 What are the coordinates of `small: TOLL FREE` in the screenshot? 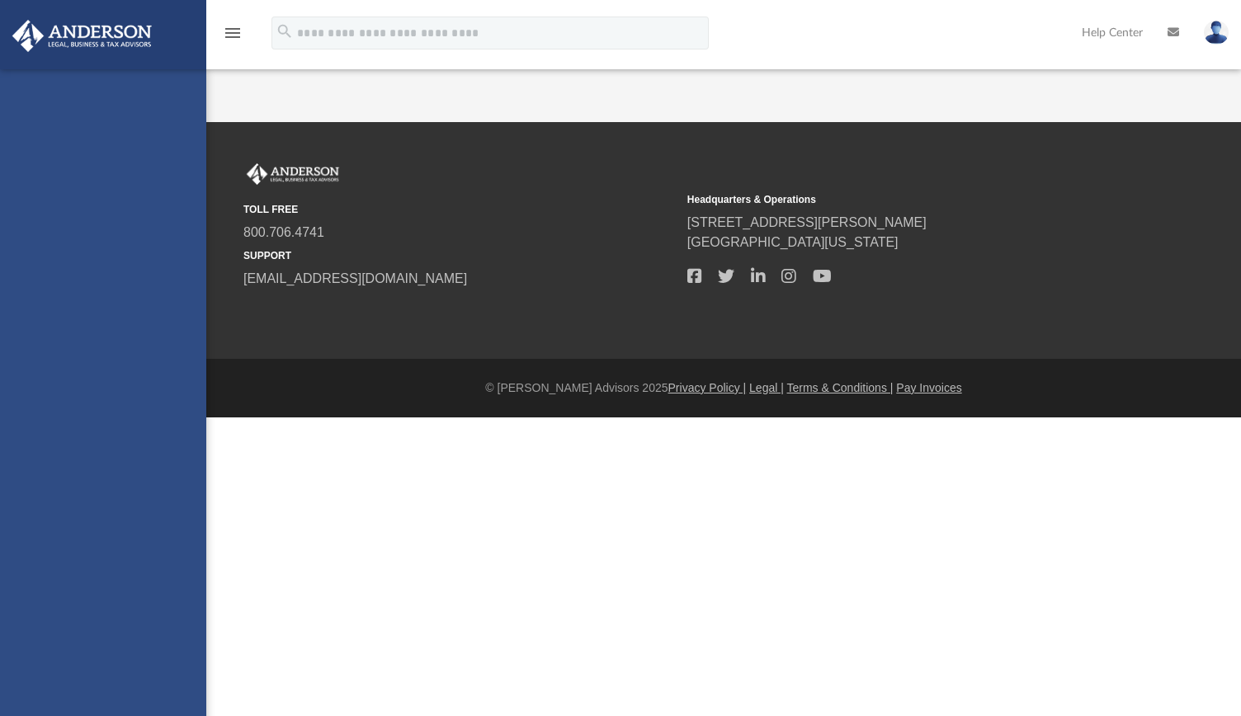 It's located at (460, 210).